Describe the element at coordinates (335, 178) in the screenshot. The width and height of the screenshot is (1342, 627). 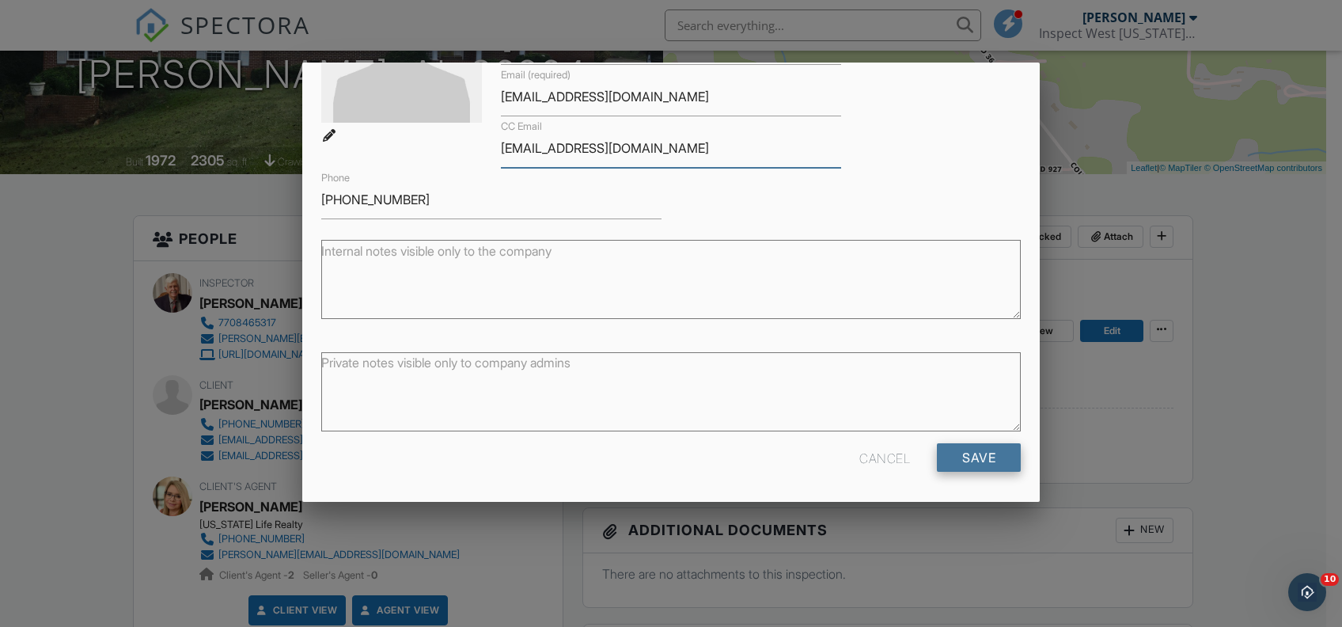
I see `label: Phone` at that location.